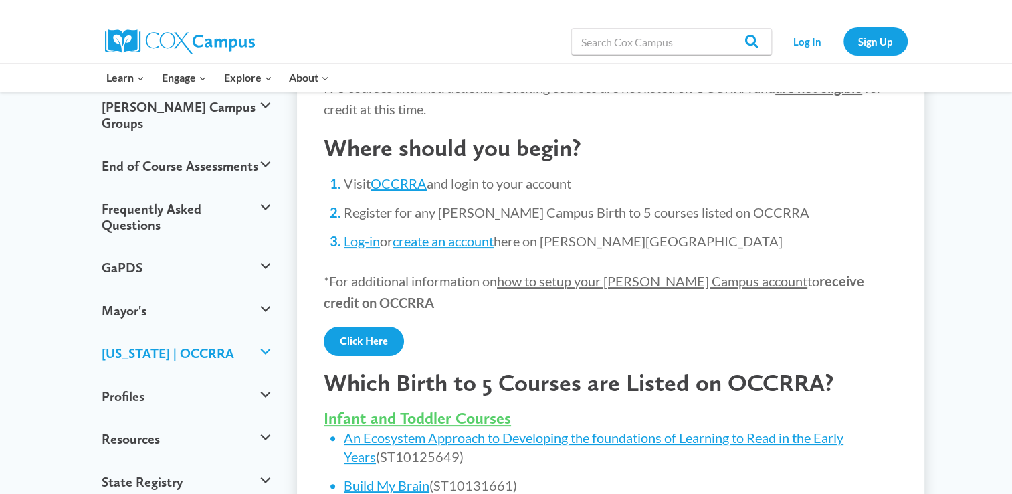 The height and width of the screenshot is (494, 1012). What do you see at coordinates (364, 341) in the screenshot?
I see `a: Click Here` at bounding box center [364, 341].